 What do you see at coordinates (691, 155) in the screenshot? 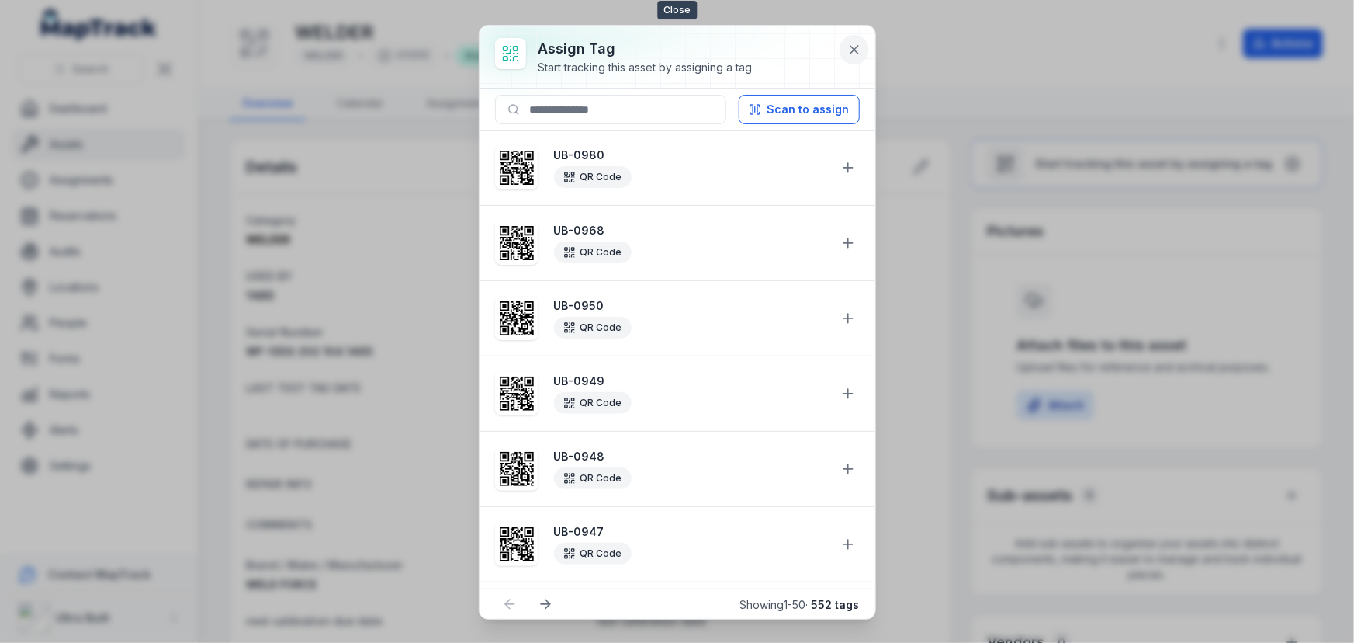
I see `strong: UB-0980` at bounding box center [691, 155].